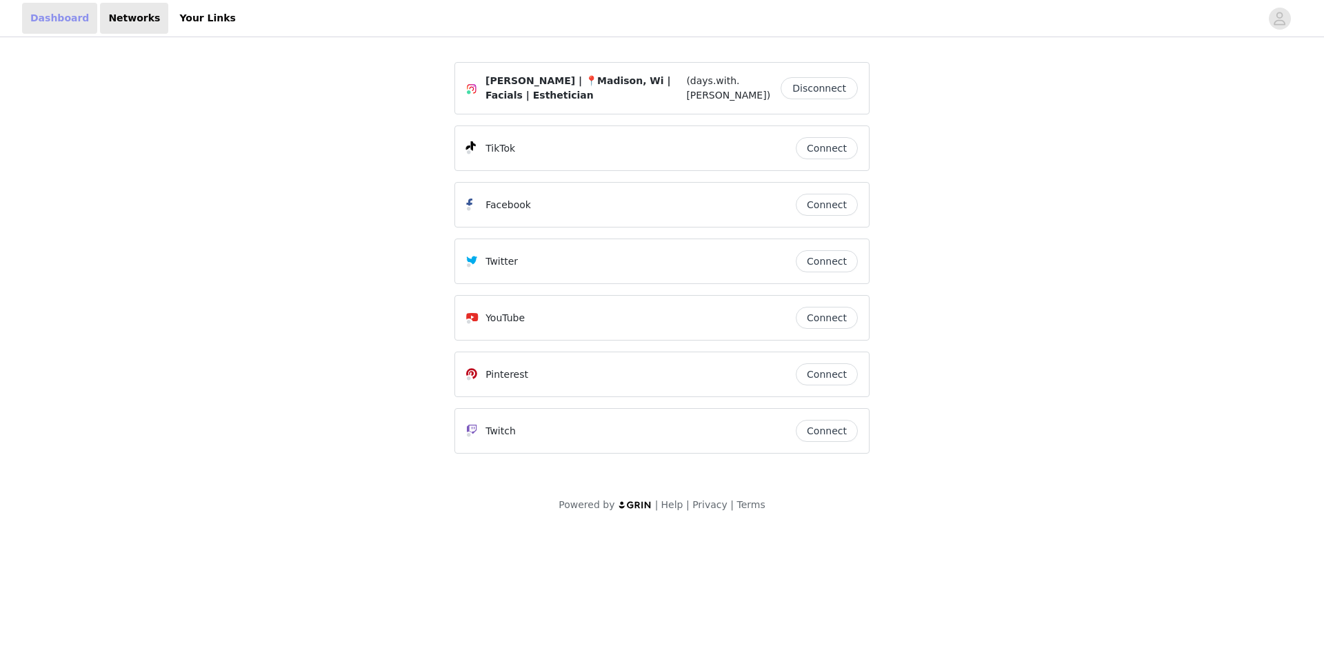  Describe the element at coordinates (208, 18) in the screenshot. I see `a: Your Links` at that location.